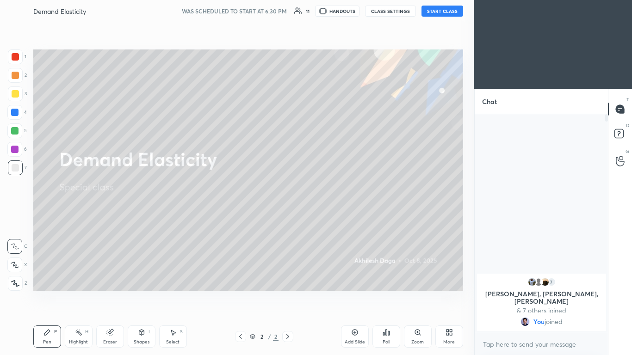  I want to click on div: 1, so click(17, 57).